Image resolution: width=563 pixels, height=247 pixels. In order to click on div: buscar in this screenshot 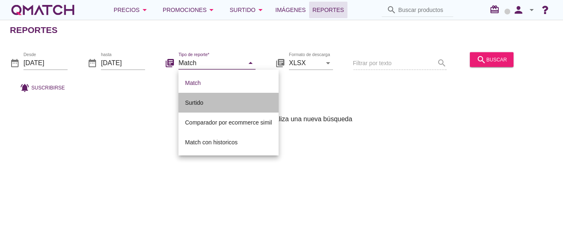, I will do `click(492, 59)`.